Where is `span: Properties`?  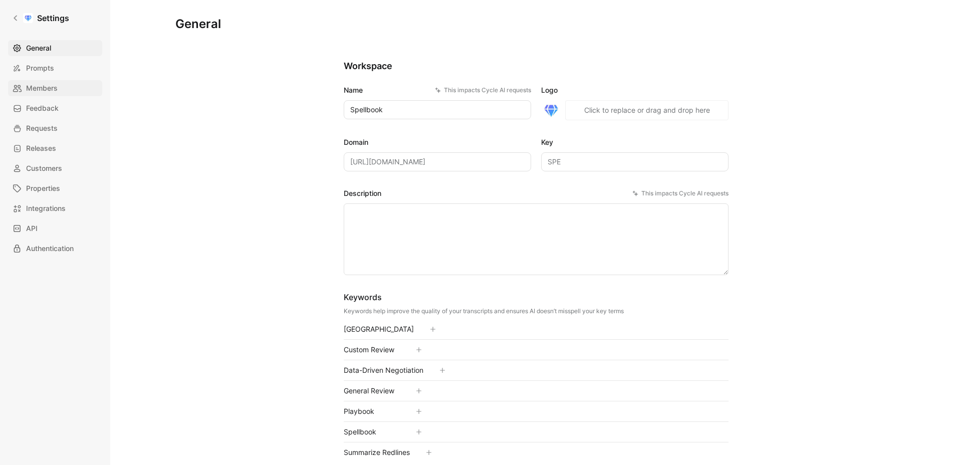 span: Properties is located at coordinates (43, 188).